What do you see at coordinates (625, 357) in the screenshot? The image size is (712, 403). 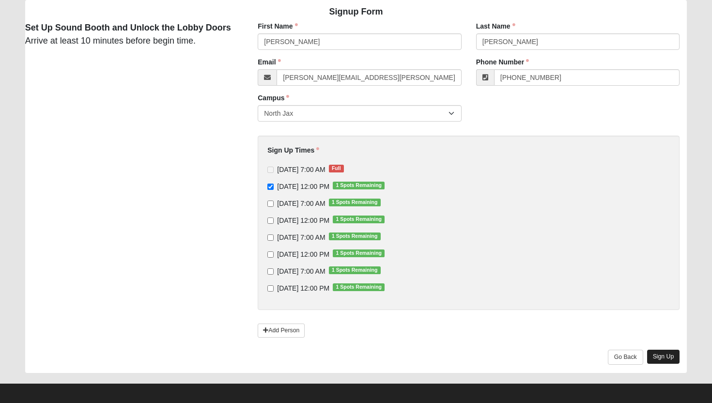 I see `a: Go Back` at bounding box center [625, 357].